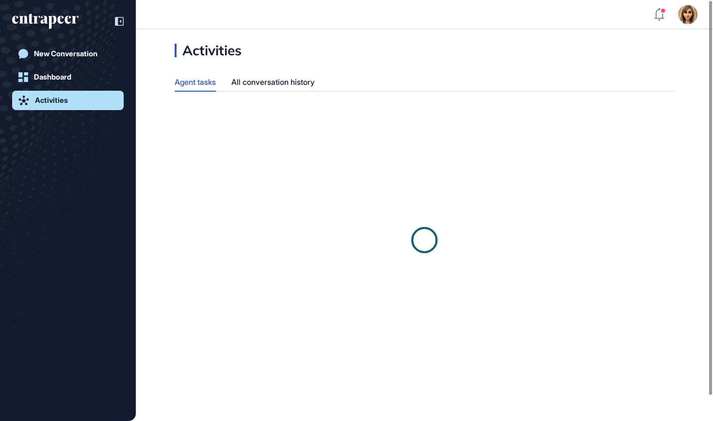 This screenshot has height=421, width=713. What do you see at coordinates (273, 82) in the screenshot?
I see `div: All conversation history` at bounding box center [273, 82].